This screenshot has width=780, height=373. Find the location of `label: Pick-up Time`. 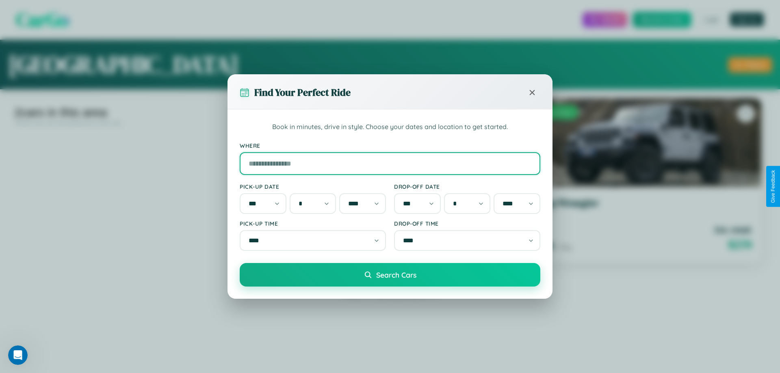

label: Pick-up Time is located at coordinates (313, 223).